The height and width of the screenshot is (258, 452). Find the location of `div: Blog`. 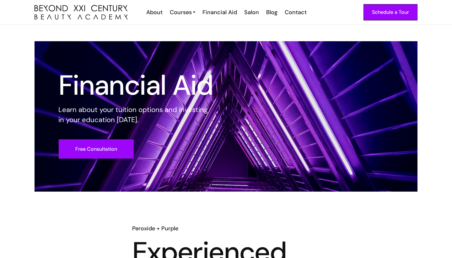

div: Blog is located at coordinates (272, 12).